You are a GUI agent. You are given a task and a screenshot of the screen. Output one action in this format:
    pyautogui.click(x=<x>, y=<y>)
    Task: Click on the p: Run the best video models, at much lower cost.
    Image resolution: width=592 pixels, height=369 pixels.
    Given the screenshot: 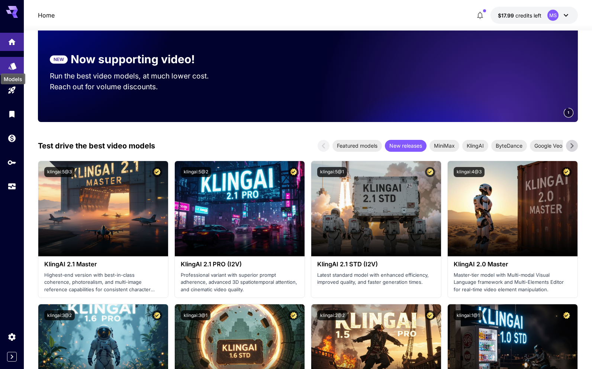 What is the action you would take?
    pyautogui.click(x=137, y=76)
    